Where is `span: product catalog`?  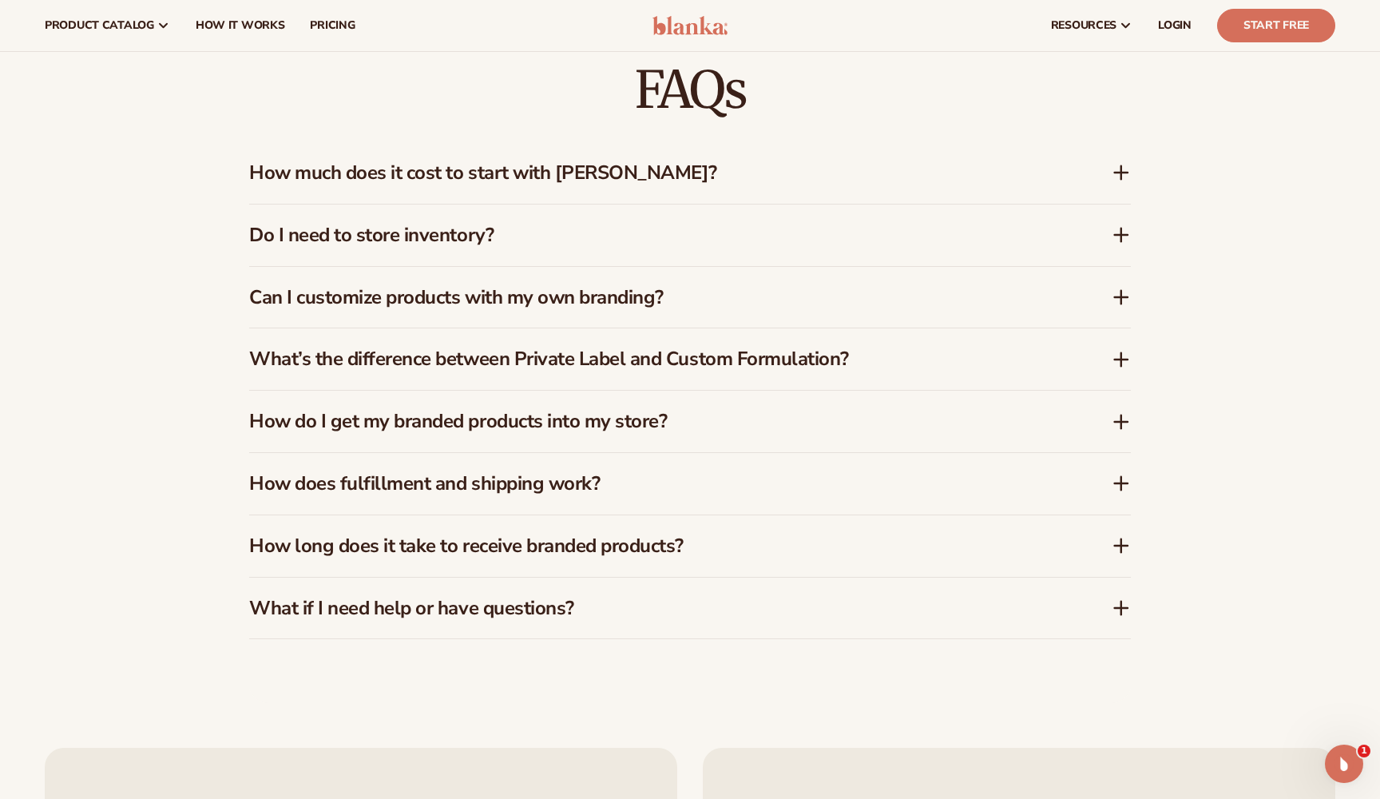
span: product catalog is located at coordinates (99, 26).